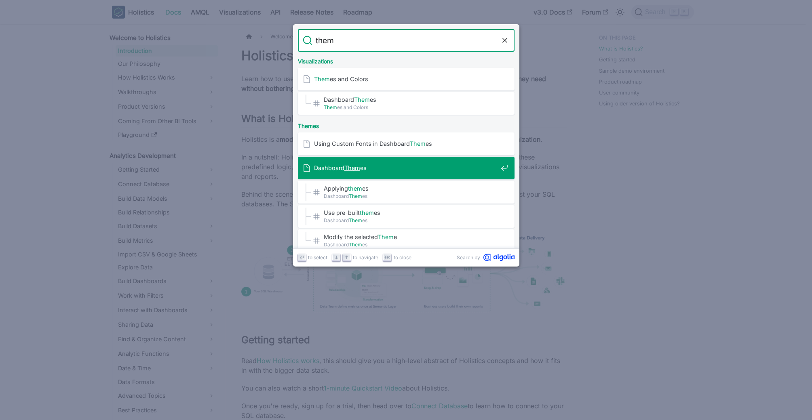  Describe the element at coordinates (411, 213) in the screenshot. I see `span: Use pre-built es​` at that location.